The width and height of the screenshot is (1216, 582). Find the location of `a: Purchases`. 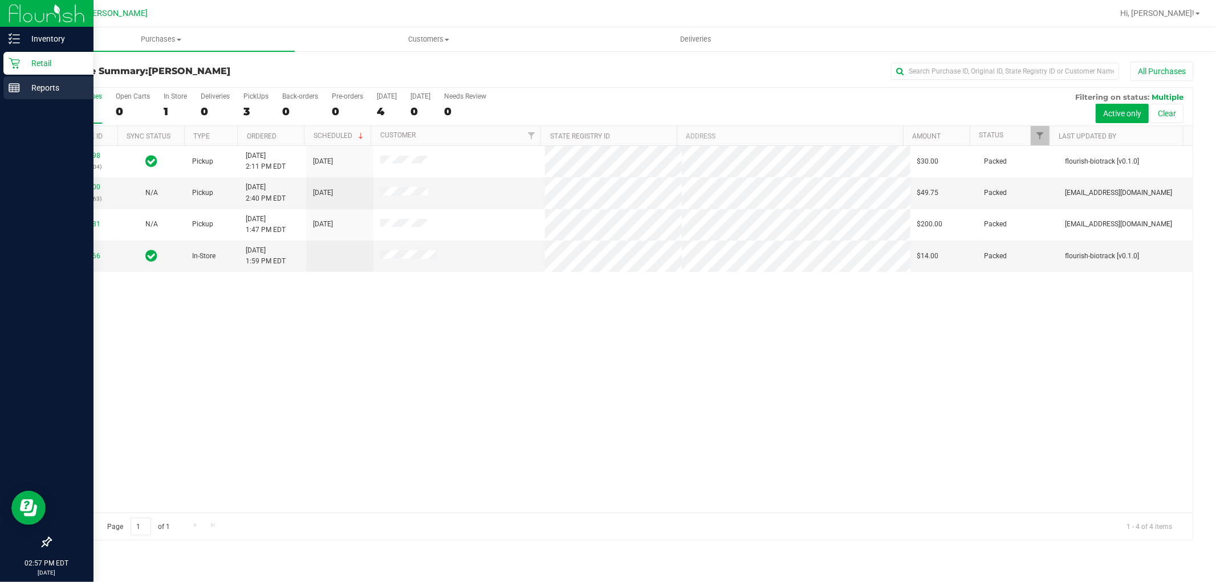

a: Purchases is located at coordinates (161, 39).